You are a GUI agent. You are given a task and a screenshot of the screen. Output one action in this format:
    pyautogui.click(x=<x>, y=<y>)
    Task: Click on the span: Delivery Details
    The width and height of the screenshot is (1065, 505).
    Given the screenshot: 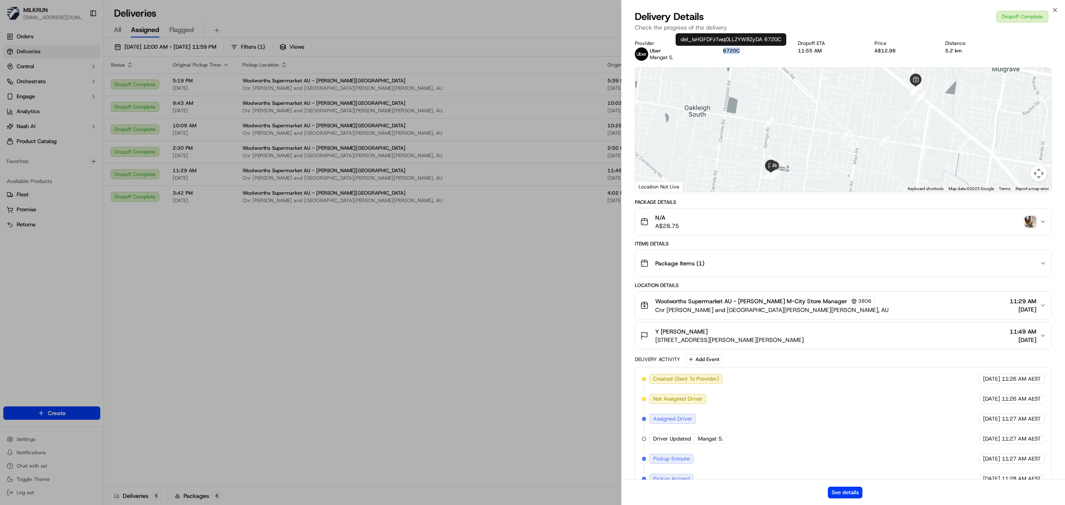 What is the action you would take?
    pyautogui.click(x=669, y=17)
    